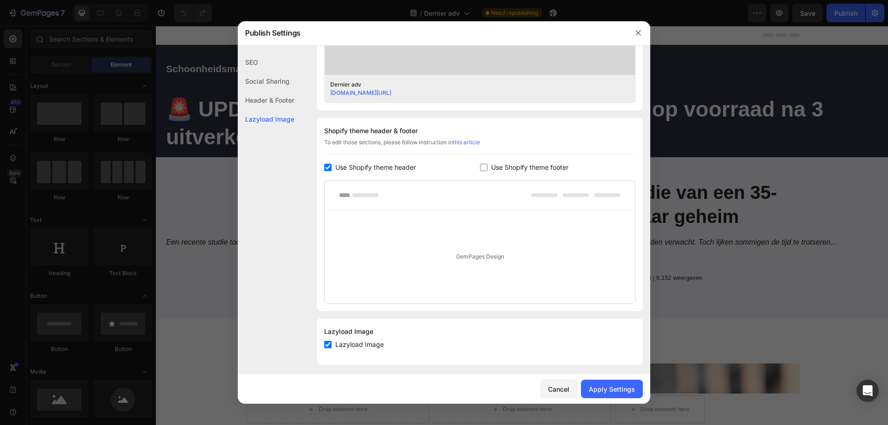 The height and width of the screenshot is (425, 888). I want to click on div: Open Intercom Messenger, so click(868, 391).